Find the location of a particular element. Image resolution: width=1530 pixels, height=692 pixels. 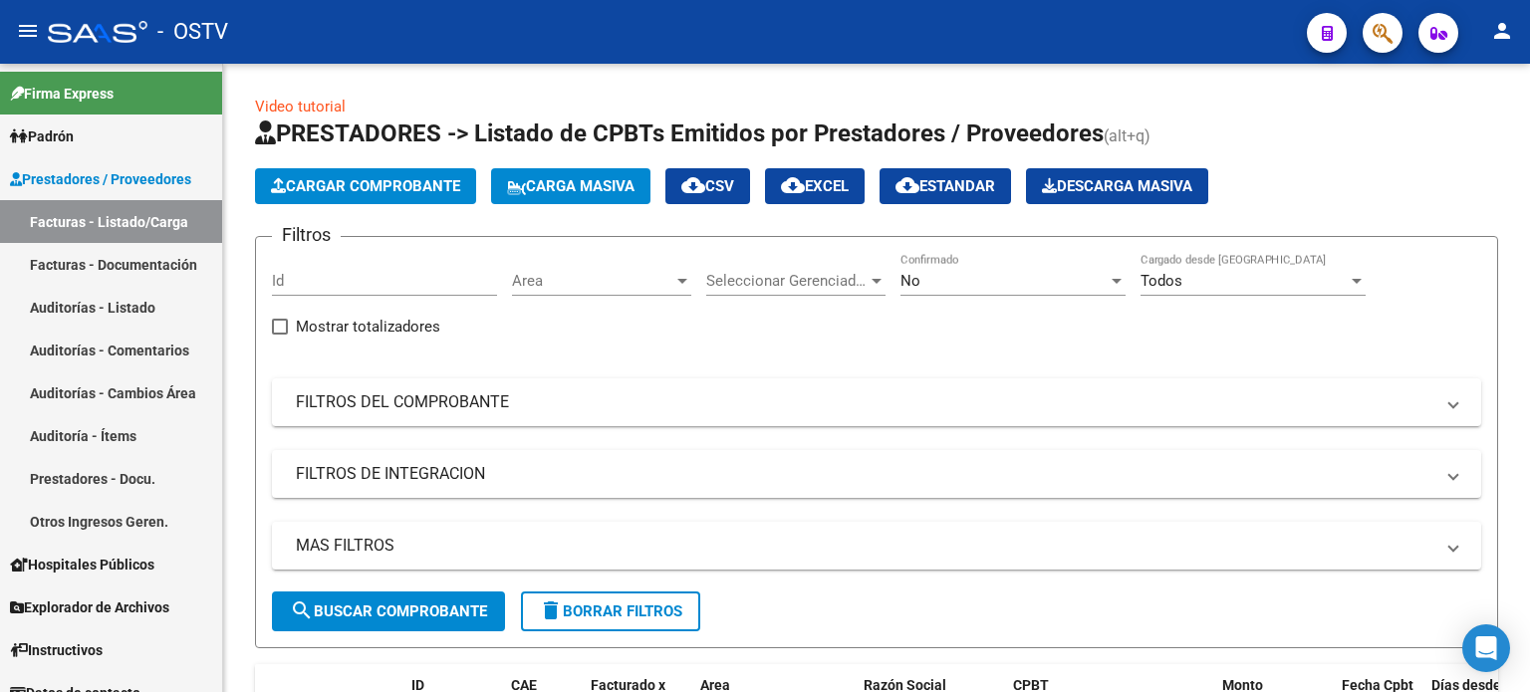

span: EXCEL is located at coordinates (815, 186).